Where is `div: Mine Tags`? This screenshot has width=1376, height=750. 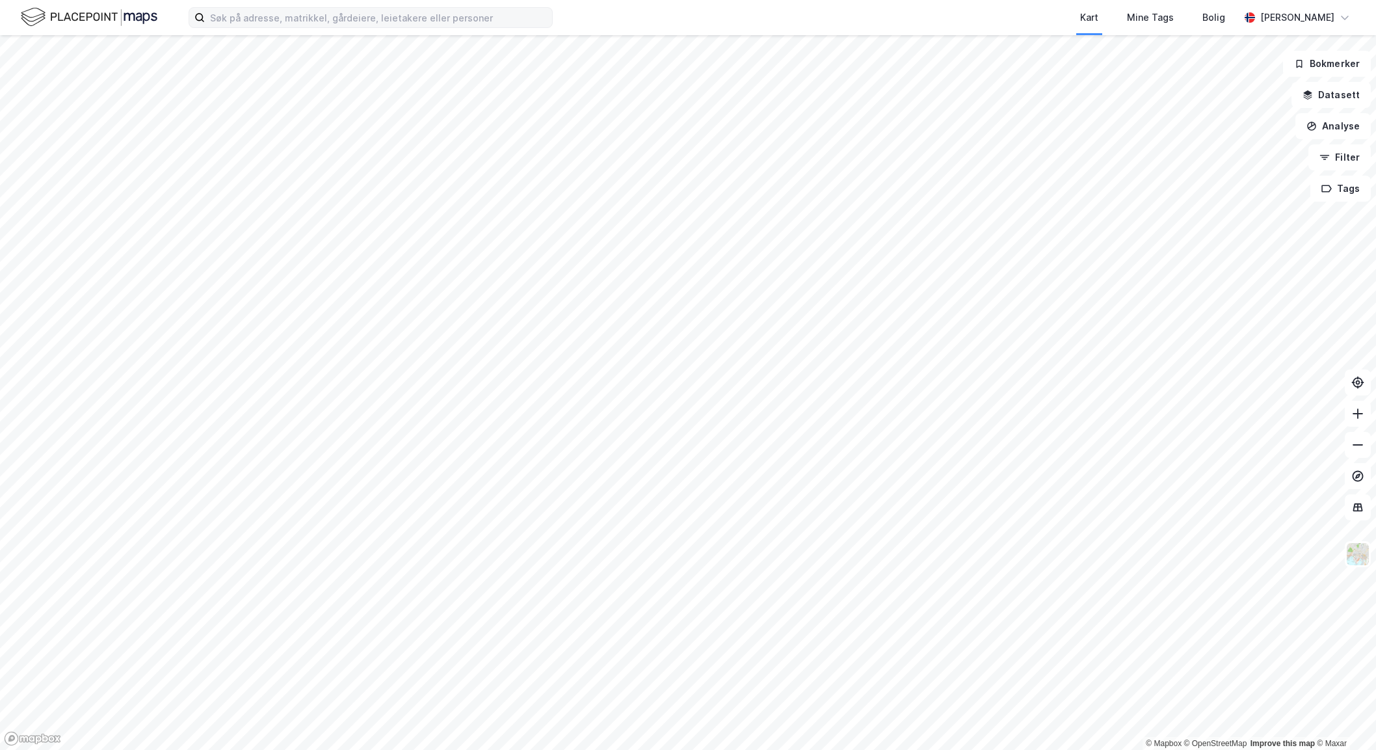
div: Mine Tags is located at coordinates (1150, 18).